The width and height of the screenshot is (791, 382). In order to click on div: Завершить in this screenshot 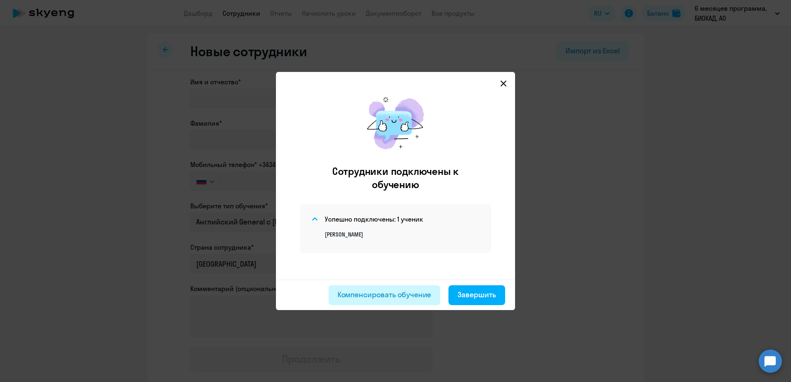, I will do `click(476, 295)`.